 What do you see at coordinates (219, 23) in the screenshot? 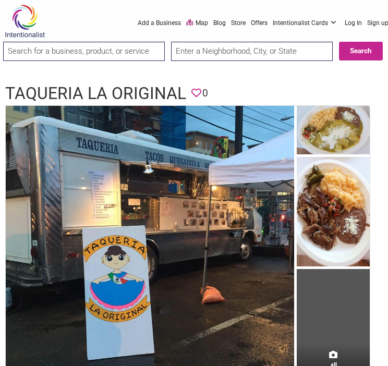
I see `a: Blog` at bounding box center [219, 23].